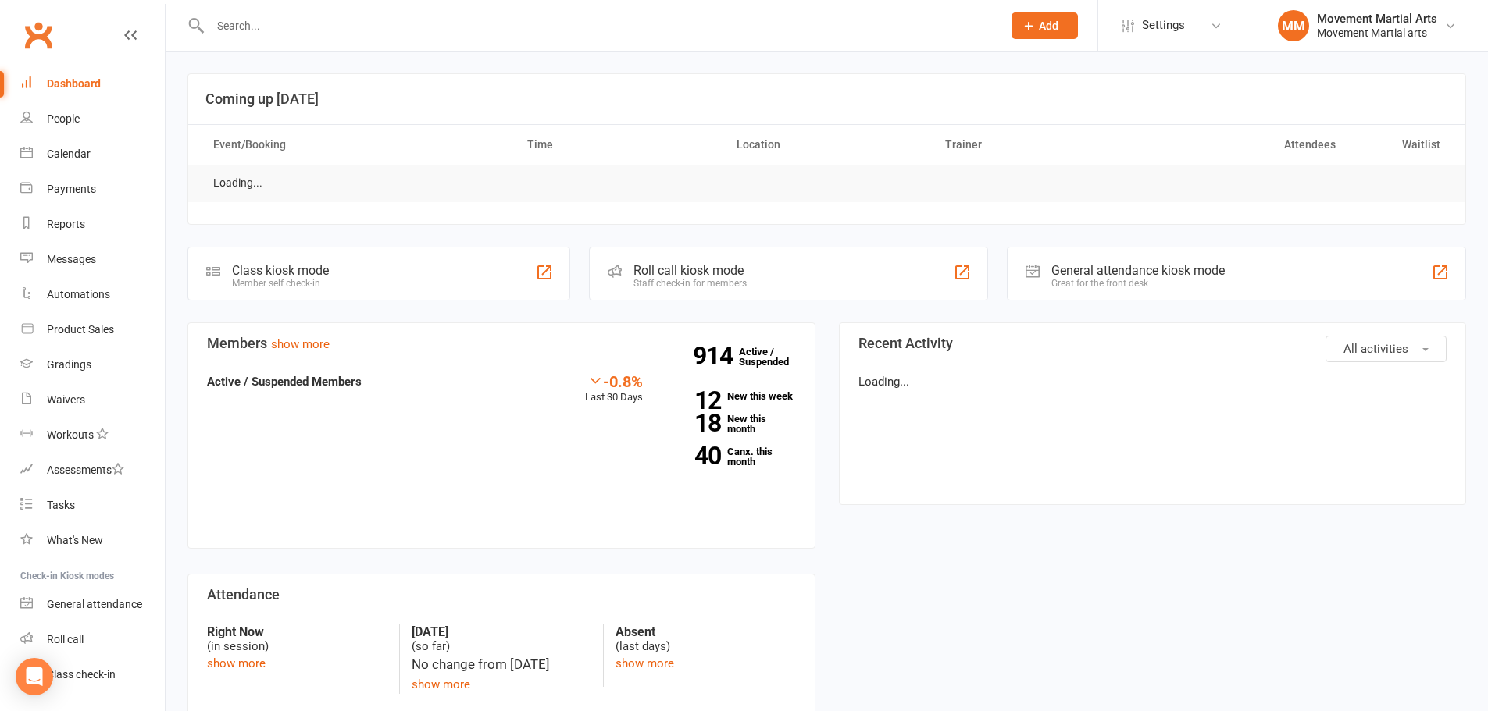 The height and width of the screenshot is (711, 1488). Describe the element at coordinates (356, 144) in the screenshot. I see `th: Event/Booking` at that location.